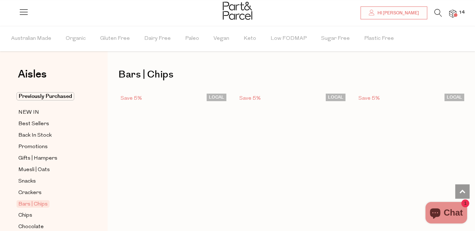 The image size is (475, 231). What do you see at coordinates (32, 74) in the screenshot?
I see `span: Aisles` at bounding box center [32, 74].